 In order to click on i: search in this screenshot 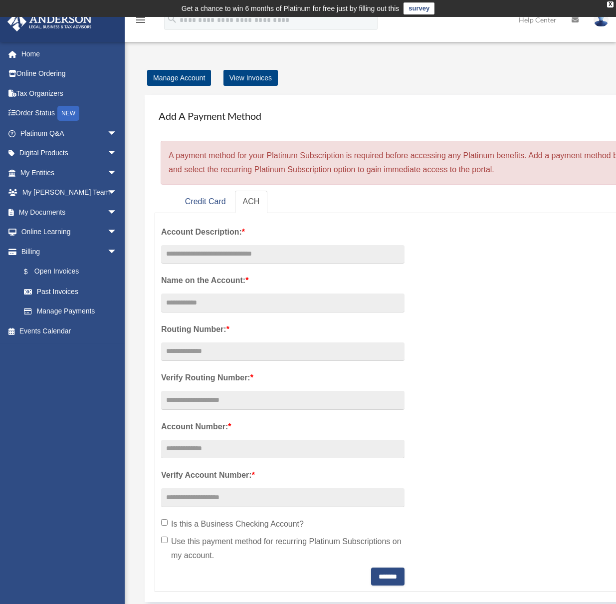, I will do `click(172, 19)`.